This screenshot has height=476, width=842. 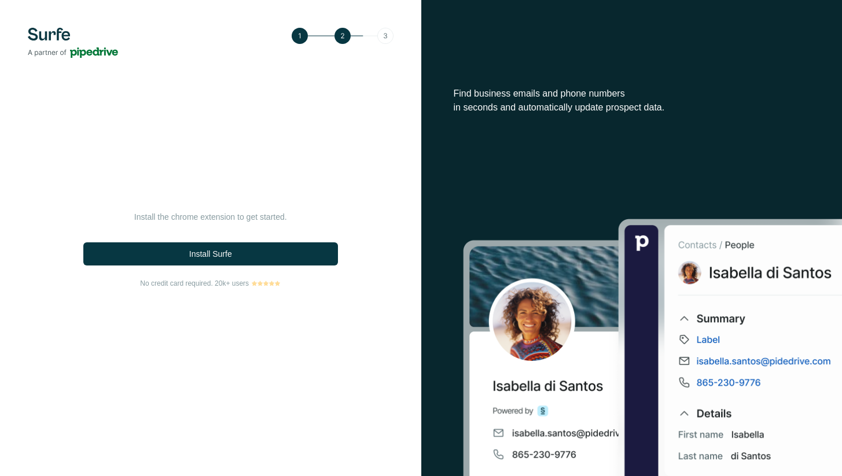 What do you see at coordinates (632, 44) in the screenshot?
I see `p: Effortlessly` at bounding box center [632, 44].